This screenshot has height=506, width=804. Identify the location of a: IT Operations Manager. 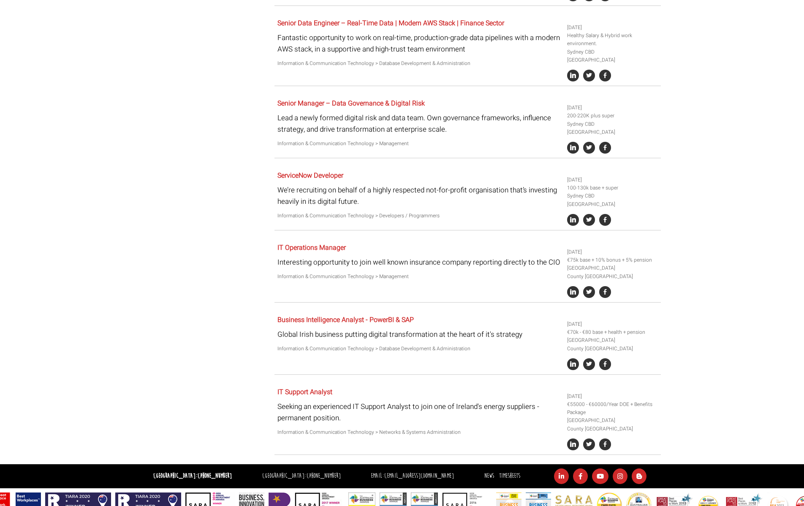
(312, 248).